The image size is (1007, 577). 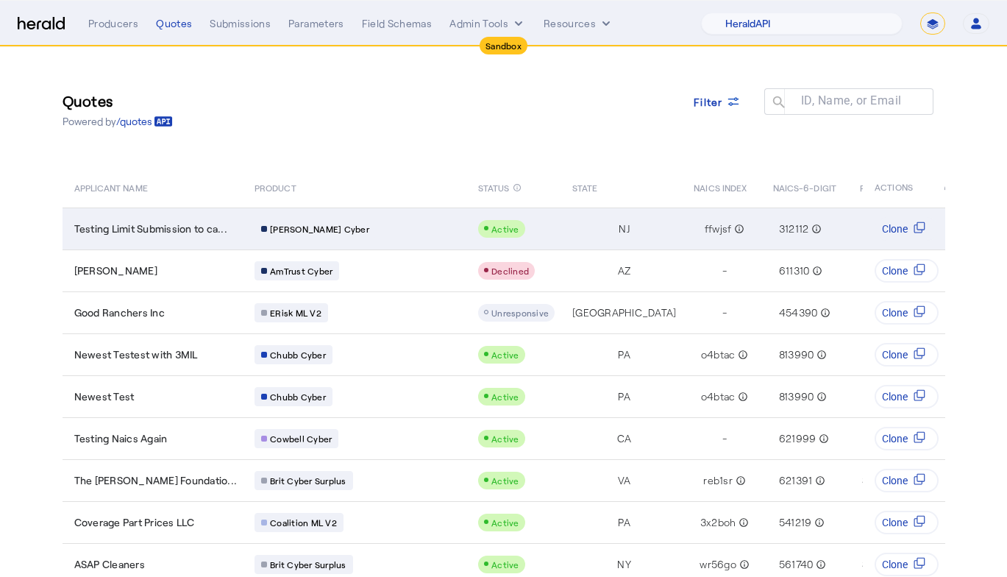 What do you see at coordinates (113, 24) in the screenshot?
I see `div: Producers` at bounding box center [113, 24].